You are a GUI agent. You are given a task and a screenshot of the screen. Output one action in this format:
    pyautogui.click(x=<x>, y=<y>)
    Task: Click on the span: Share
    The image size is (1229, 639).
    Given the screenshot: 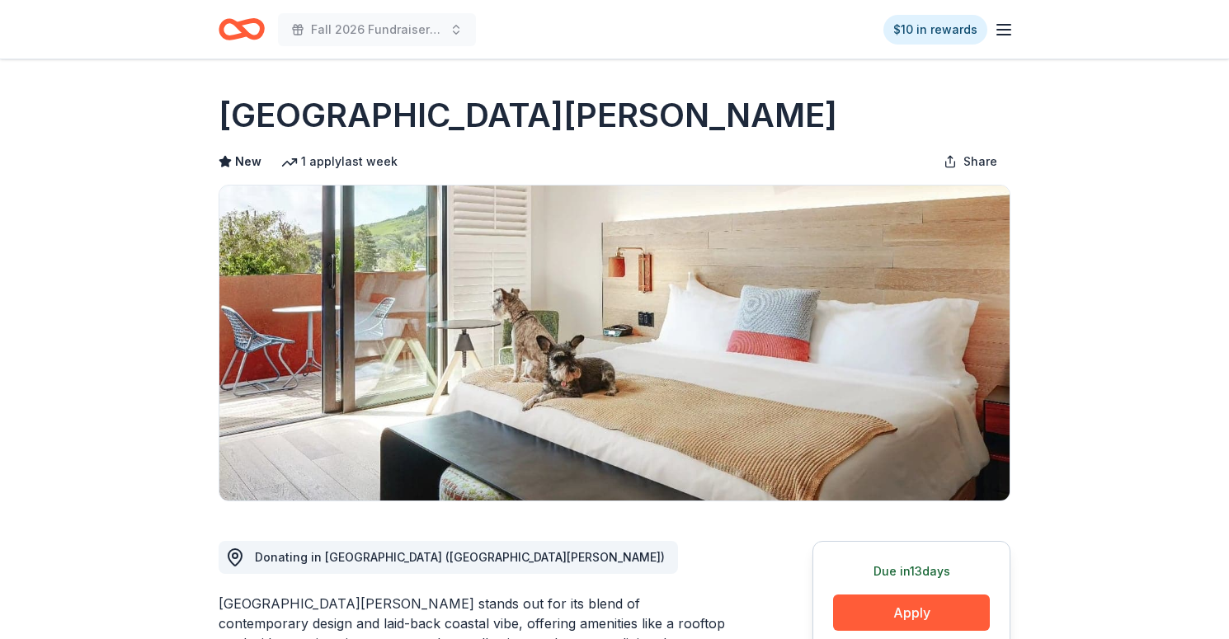 What is the action you would take?
    pyautogui.click(x=980, y=162)
    